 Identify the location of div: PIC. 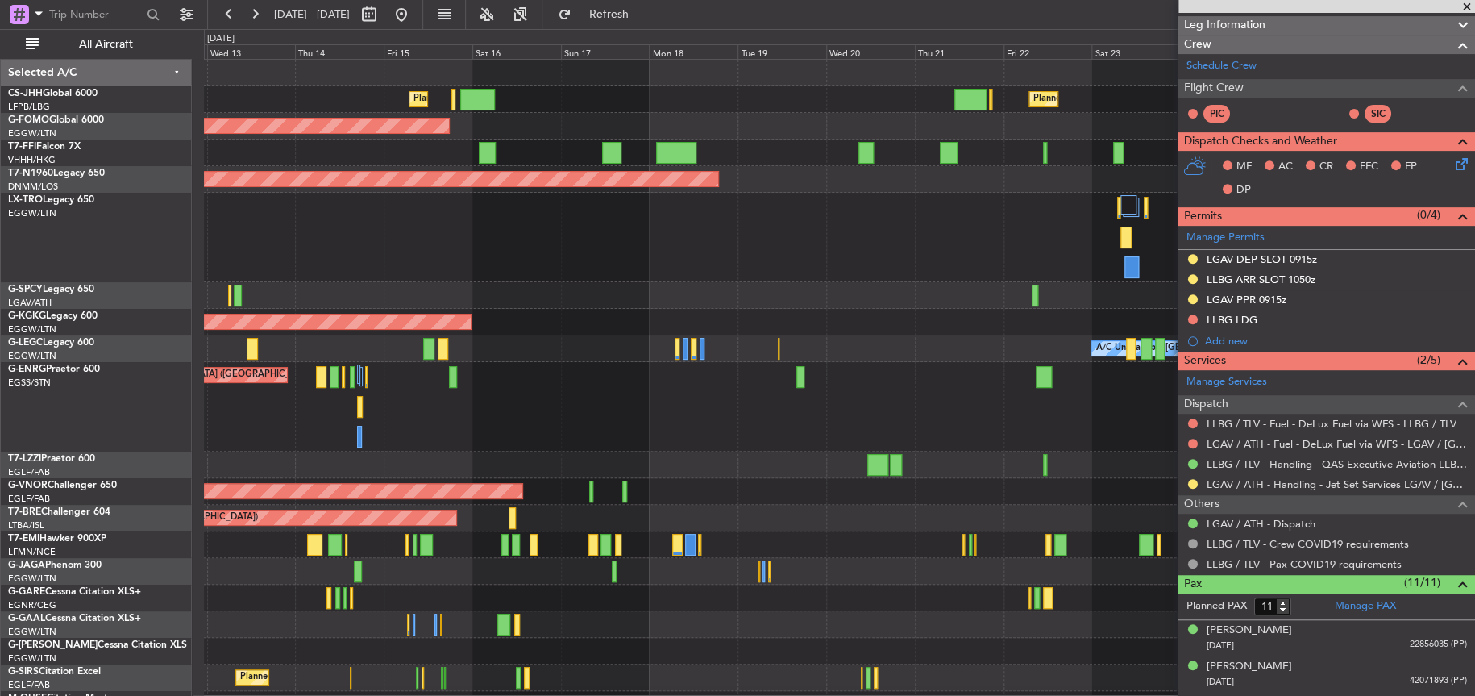
(1216, 114).